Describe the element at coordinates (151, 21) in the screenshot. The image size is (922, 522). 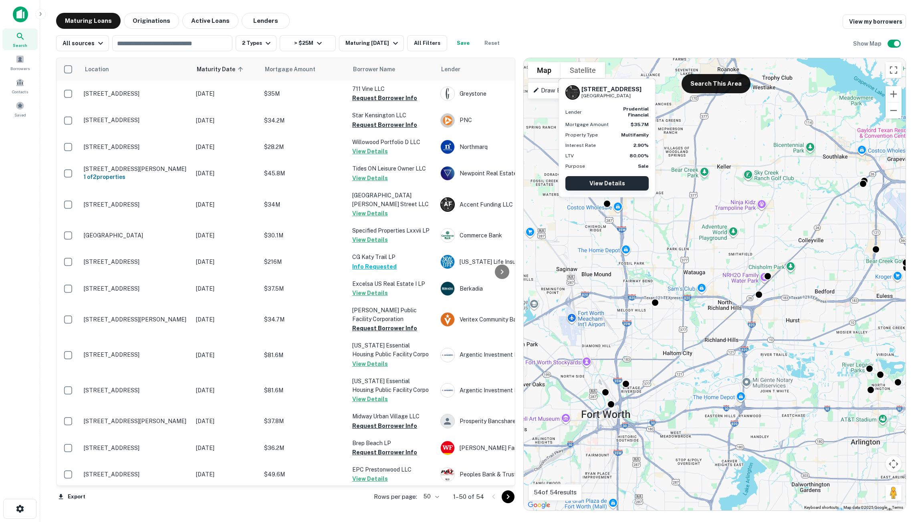
I see `button: Originations` at that location.